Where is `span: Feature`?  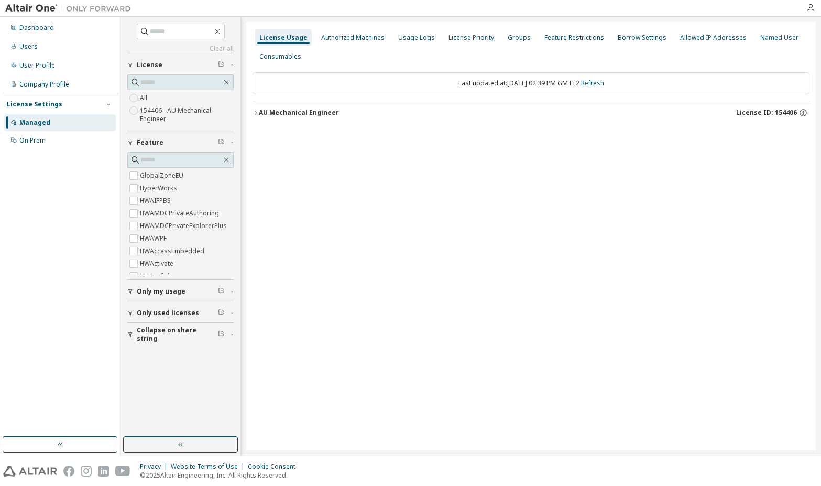 span: Feature is located at coordinates (150, 143).